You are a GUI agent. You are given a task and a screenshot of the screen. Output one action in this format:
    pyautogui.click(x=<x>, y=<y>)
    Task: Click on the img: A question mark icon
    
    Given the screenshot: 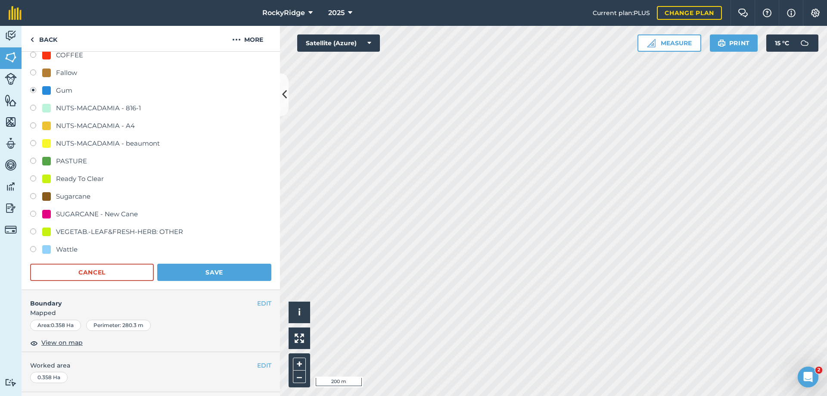 What is the action you would take?
    pyautogui.click(x=767, y=13)
    